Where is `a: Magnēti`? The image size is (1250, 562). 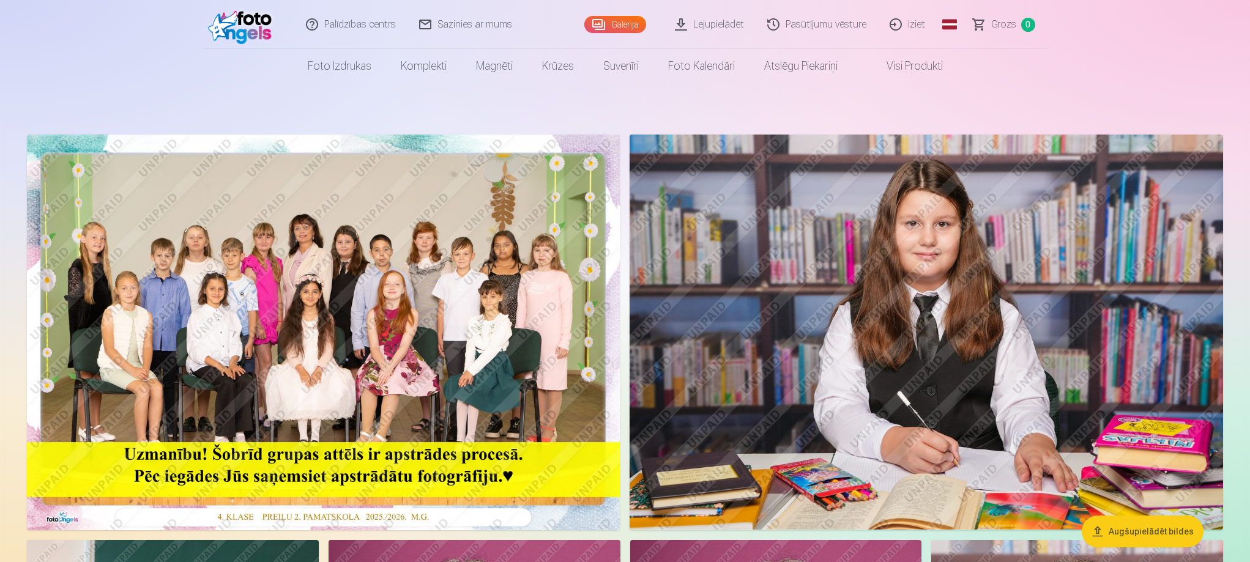
a: Magnēti is located at coordinates (494, 66).